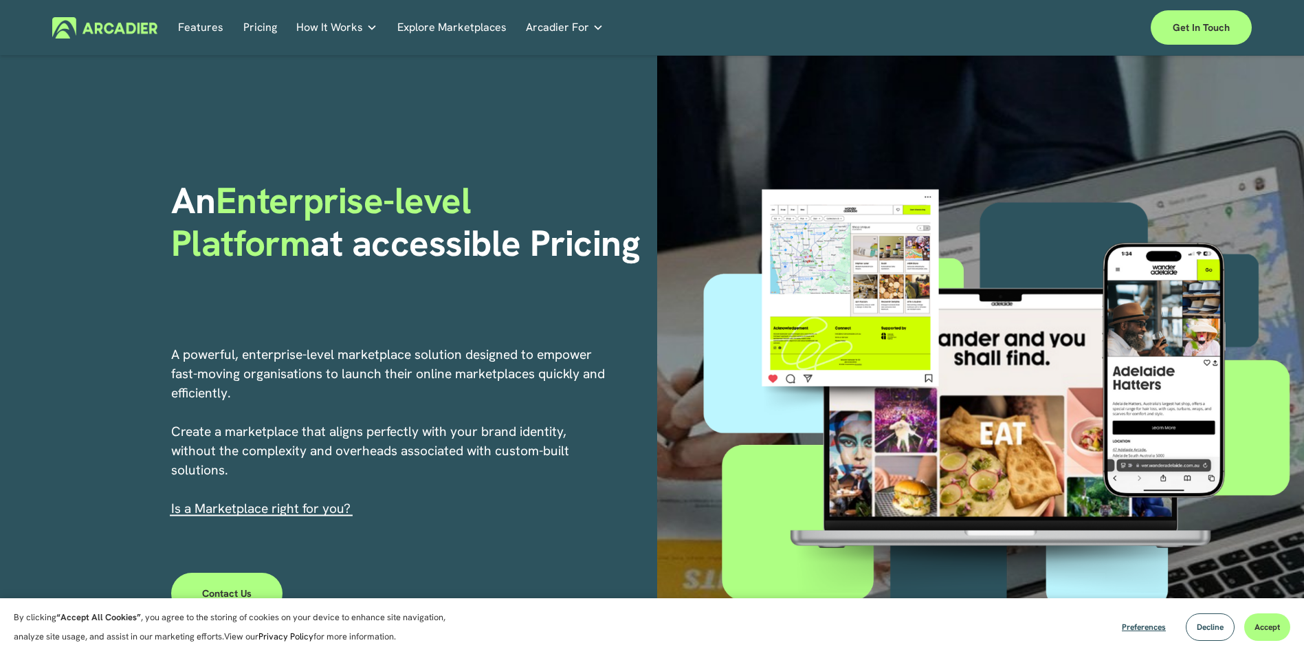 The height and width of the screenshot is (656, 1304). I want to click on p: A powerful, enterprise-level marketplace solution designed to empower fast-moving organisations t..., so click(389, 432).